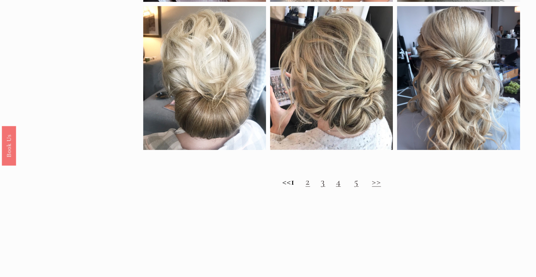  I want to click on a: 2, so click(307, 181).